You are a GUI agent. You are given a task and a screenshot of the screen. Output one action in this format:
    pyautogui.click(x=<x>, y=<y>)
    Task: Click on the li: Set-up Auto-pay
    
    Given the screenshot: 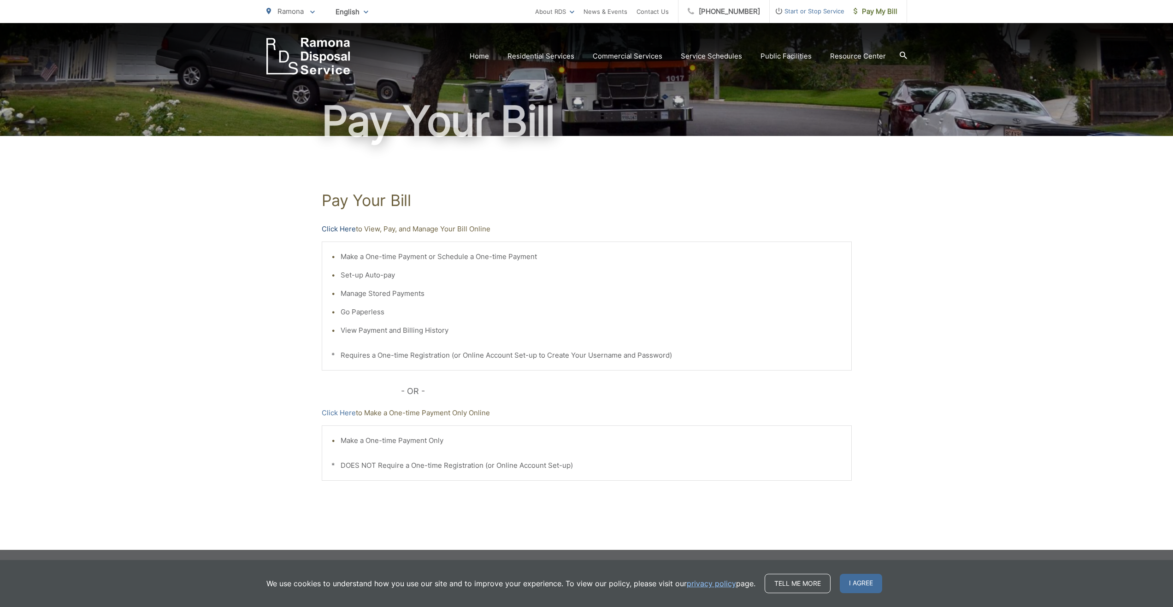 What is the action you would take?
    pyautogui.click(x=592, y=275)
    